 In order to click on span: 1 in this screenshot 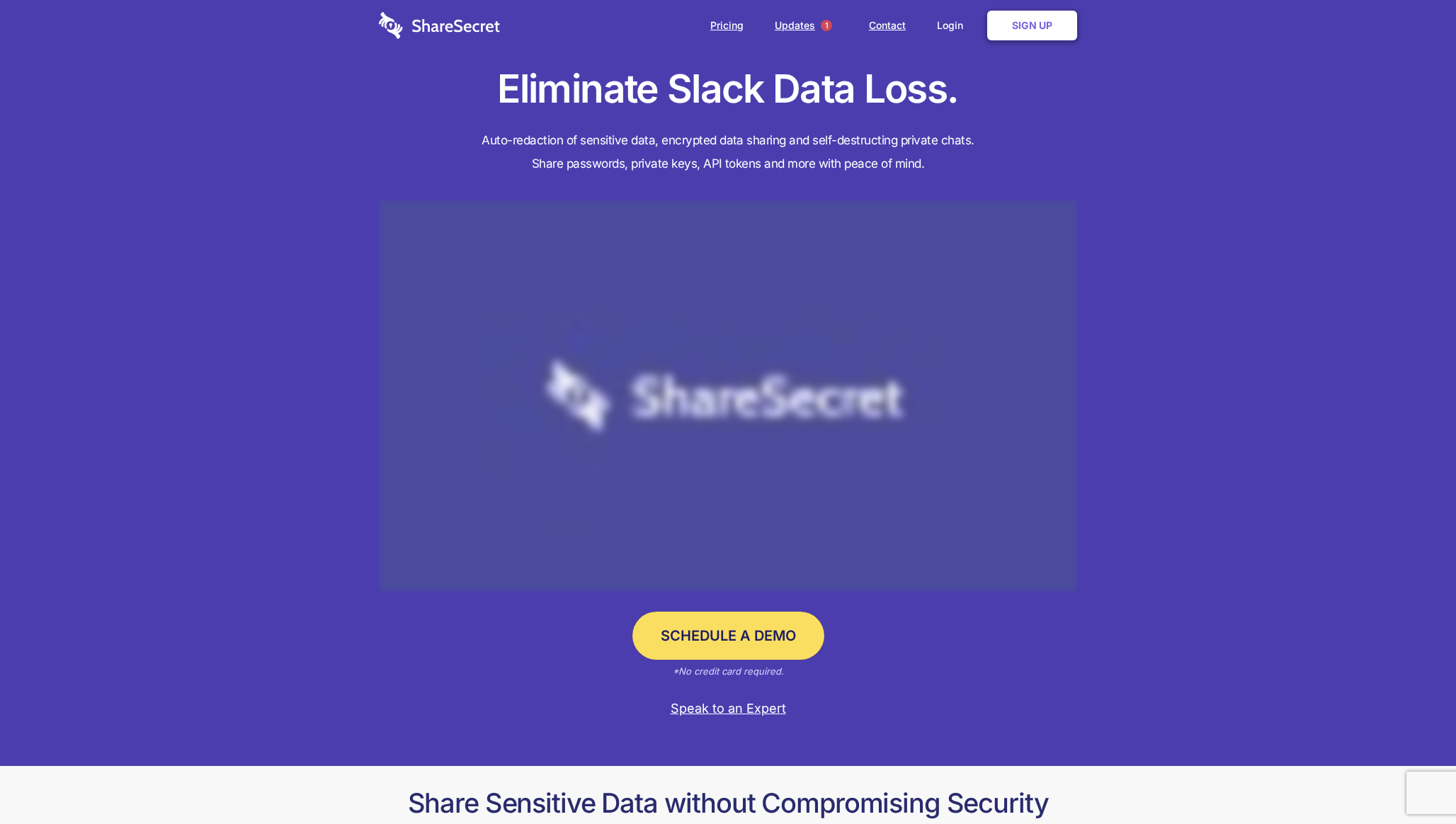, I will do `click(826, 26)`.